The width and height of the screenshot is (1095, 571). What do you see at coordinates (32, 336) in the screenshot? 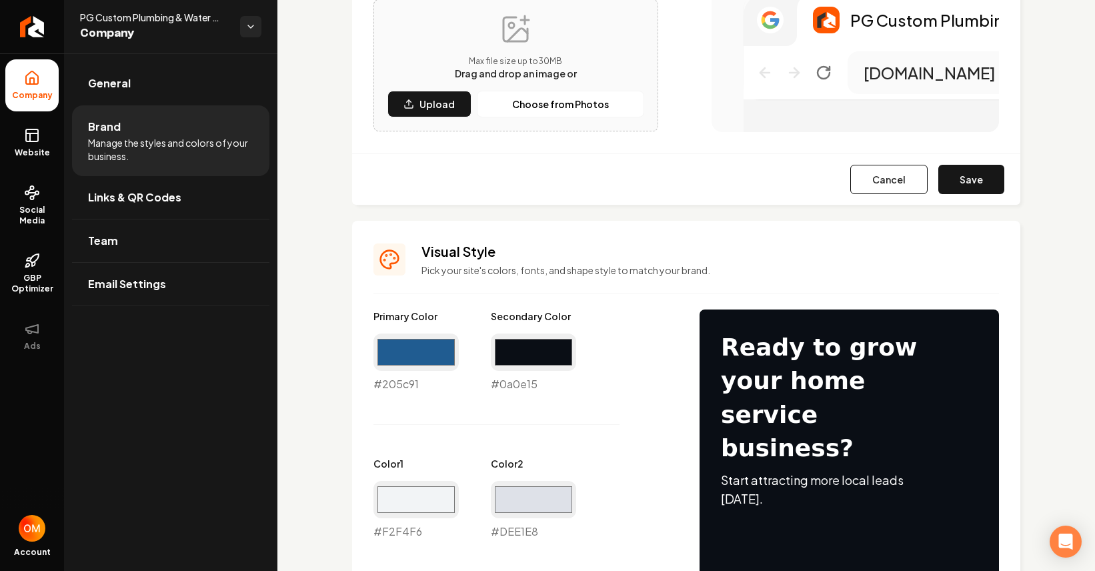
I see `button: Ads` at bounding box center [32, 336].